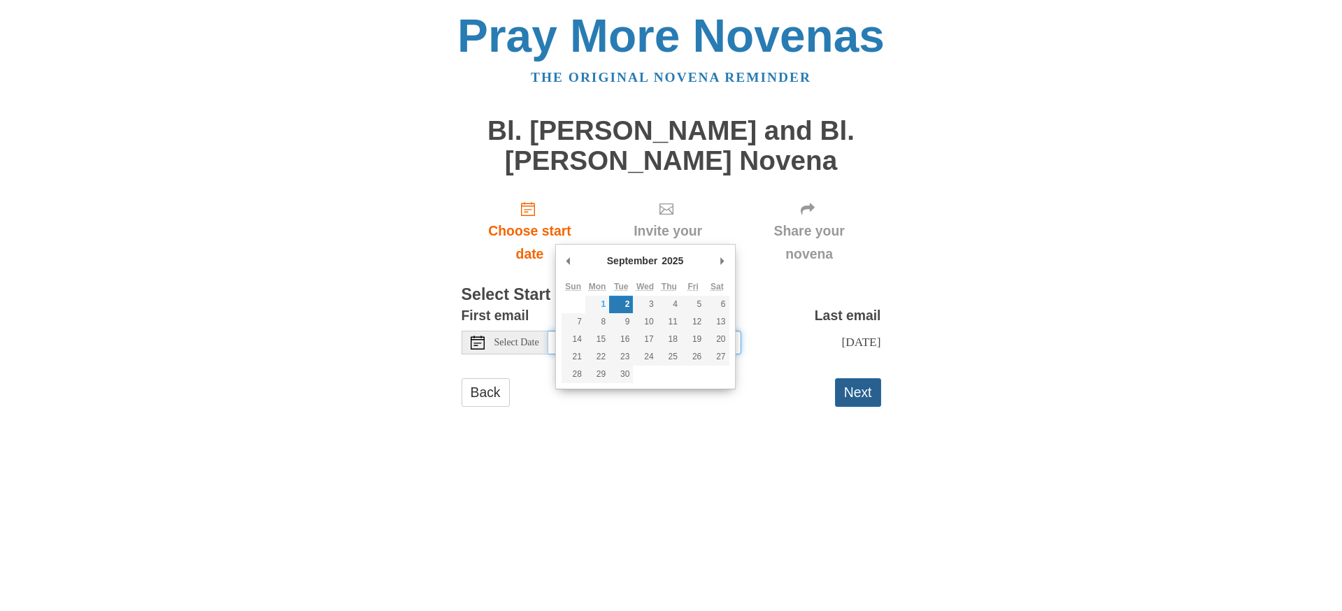 The width and height of the screenshot is (1342, 611). What do you see at coordinates (717, 287) in the screenshot?
I see `abbr: Saturday` at bounding box center [717, 287].